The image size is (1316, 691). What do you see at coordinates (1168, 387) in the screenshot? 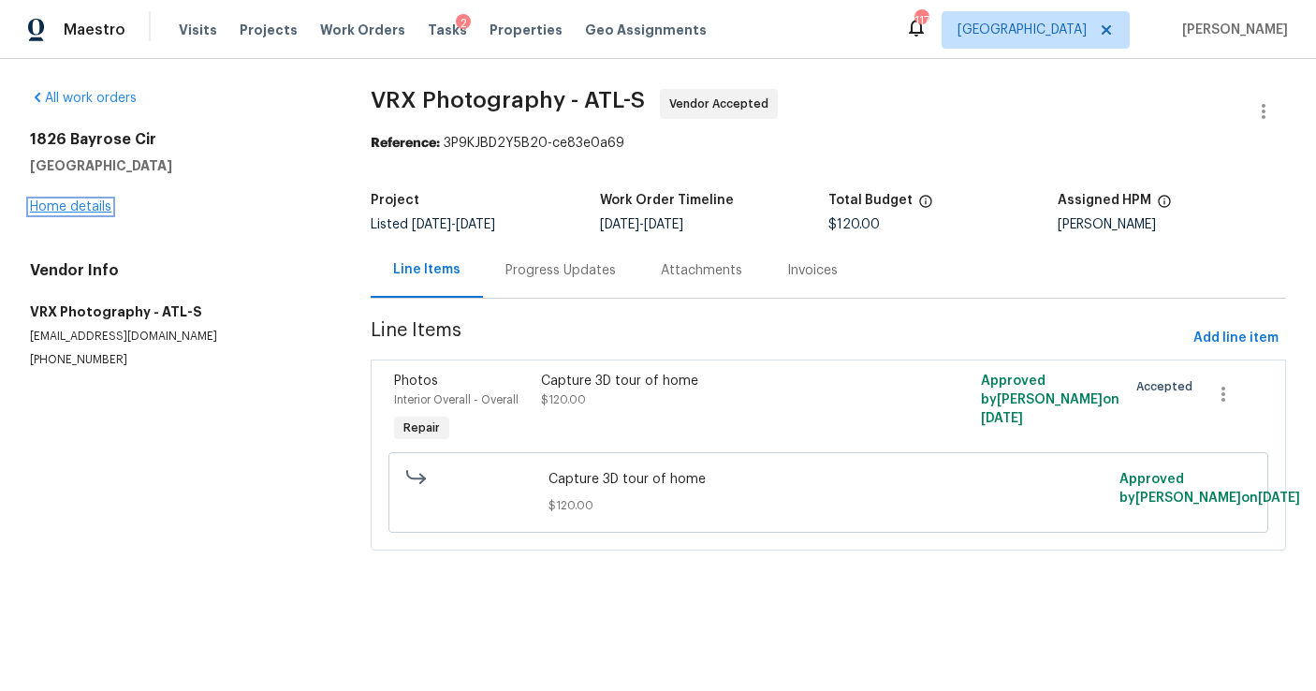
I see `span: Accepted` at bounding box center [1168, 387].